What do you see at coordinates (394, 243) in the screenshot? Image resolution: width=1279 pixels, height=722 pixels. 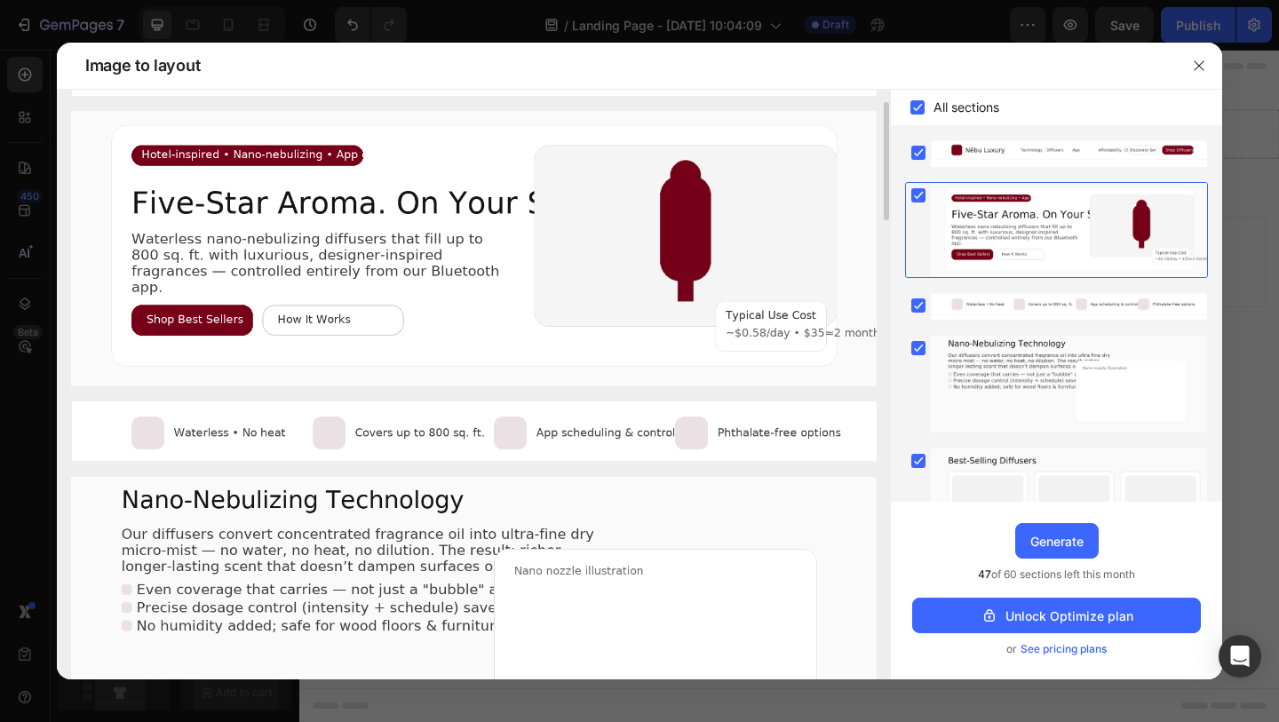 I see `span: inspired by CRO experts` at bounding box center [394, 243].